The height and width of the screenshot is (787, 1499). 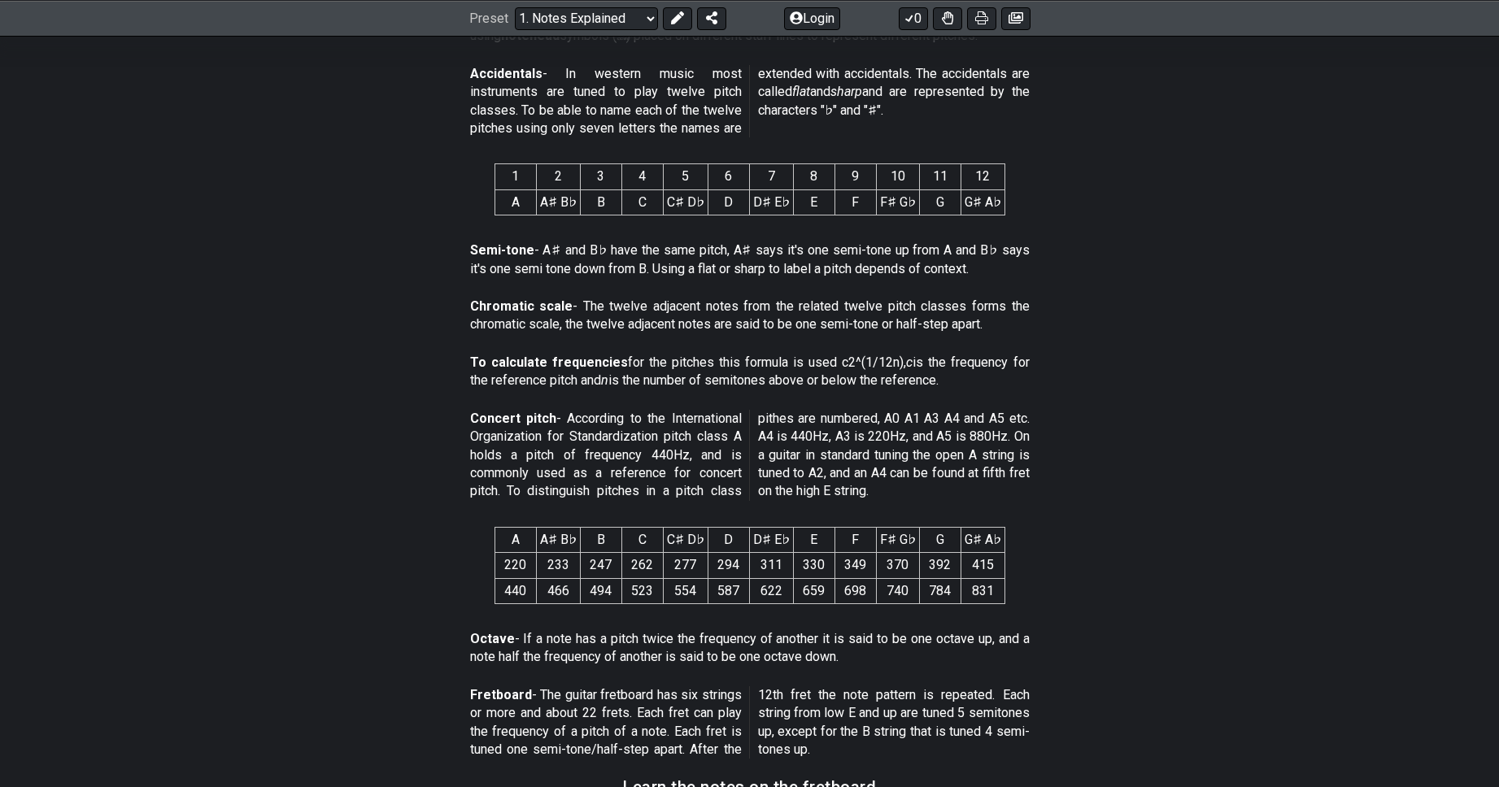 What do you see at coordinates (1016, 18) in the screenshot?
I see `button: Create image` at bounding box center [1016, 18].